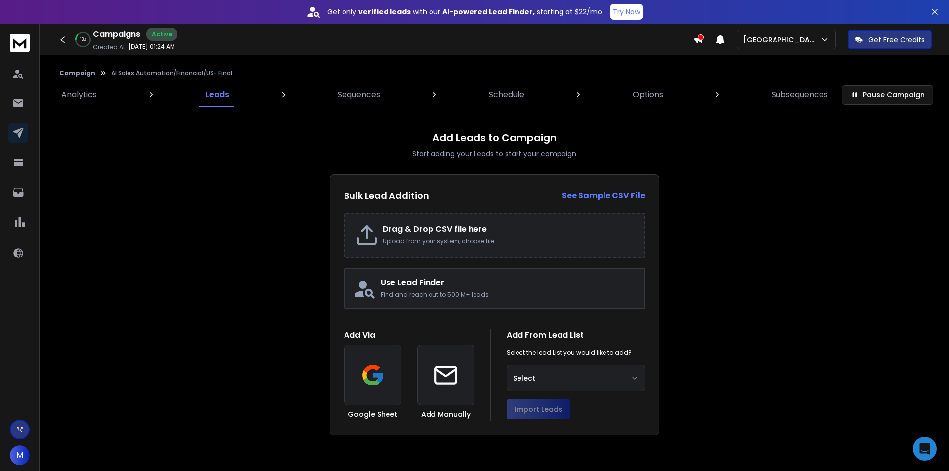 This screenshot has height=471, width=949. I want to click on a: Analytics, so click(79, 95).